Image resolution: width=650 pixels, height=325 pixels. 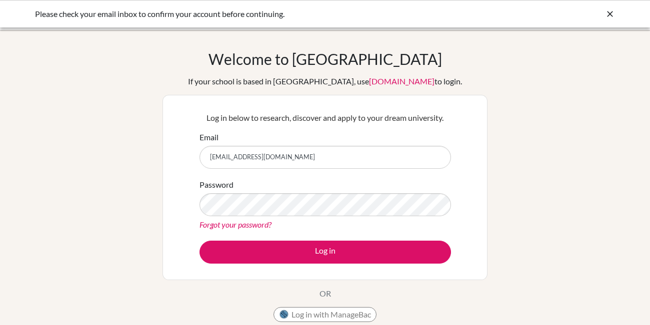 What do you see at coordinates (235, 224) in the screenshot?
I see `a: Forgot your password?` at bounding box center [235, 224].